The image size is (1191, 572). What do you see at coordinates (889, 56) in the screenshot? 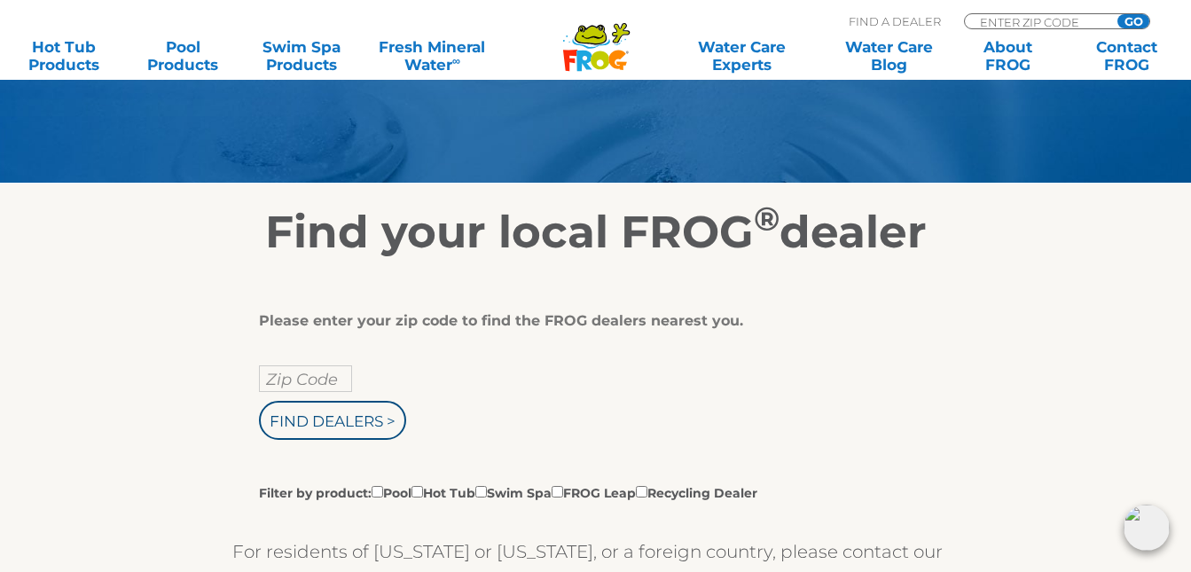
I see `a: Water CareBlog` at bounding box center [889, 56].